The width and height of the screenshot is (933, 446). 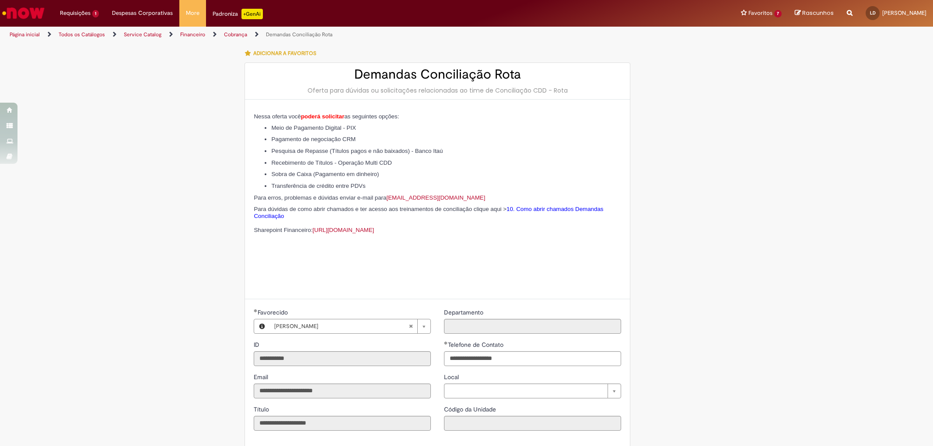 What do you see at coordinates (235, 35) in the screenshot?
I see `a: Cobrança` at bounding box center [235, 35].